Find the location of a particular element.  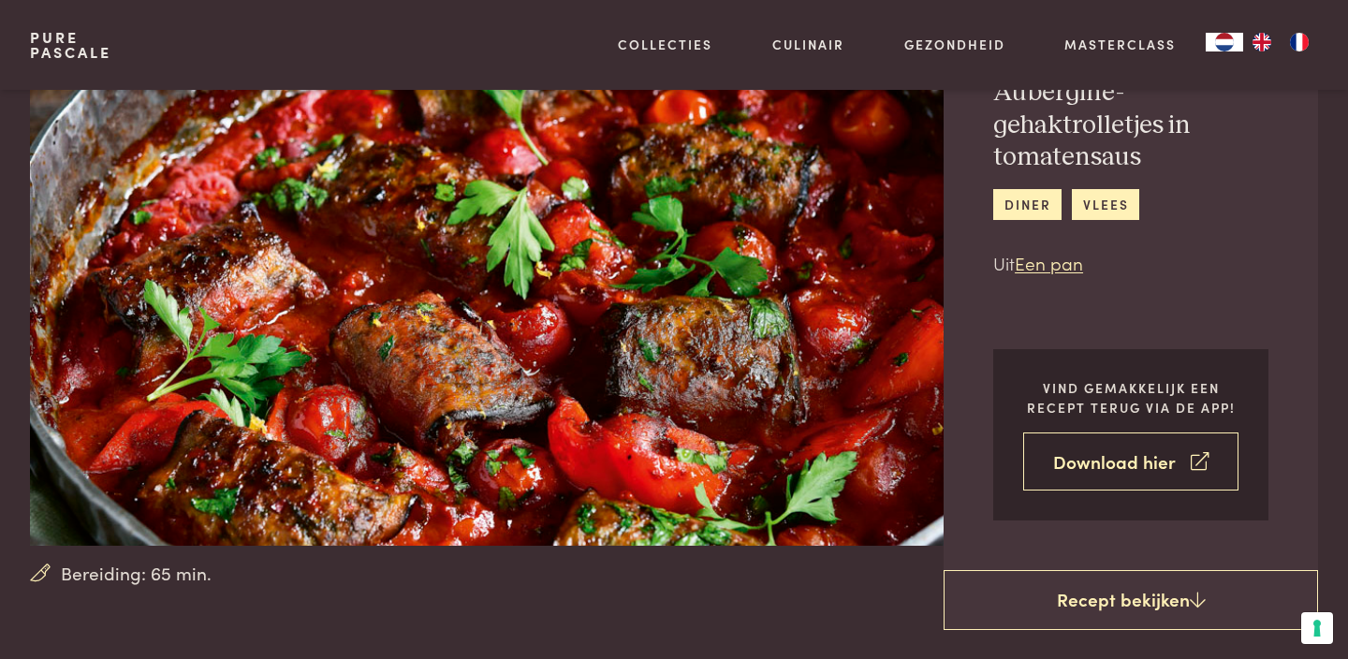

aside: Language selected: Nederlands is located at coordinates (1261, 42).